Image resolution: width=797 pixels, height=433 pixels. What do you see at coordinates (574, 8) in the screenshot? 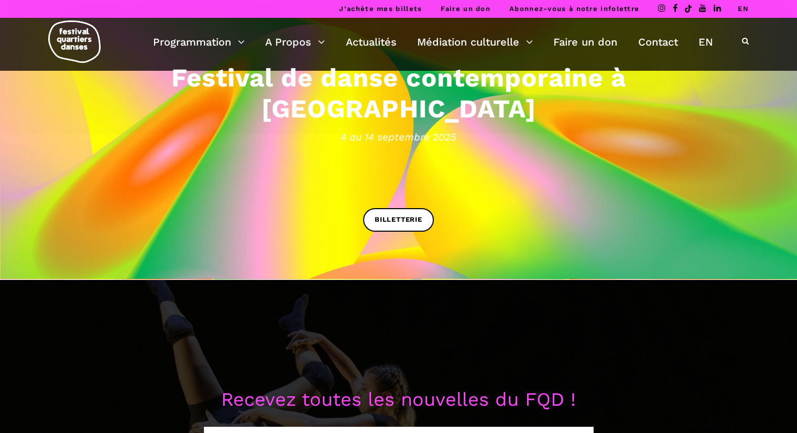
I see `a: Abonnez-vous à notre infolettre` at bounding box center [574, 8].